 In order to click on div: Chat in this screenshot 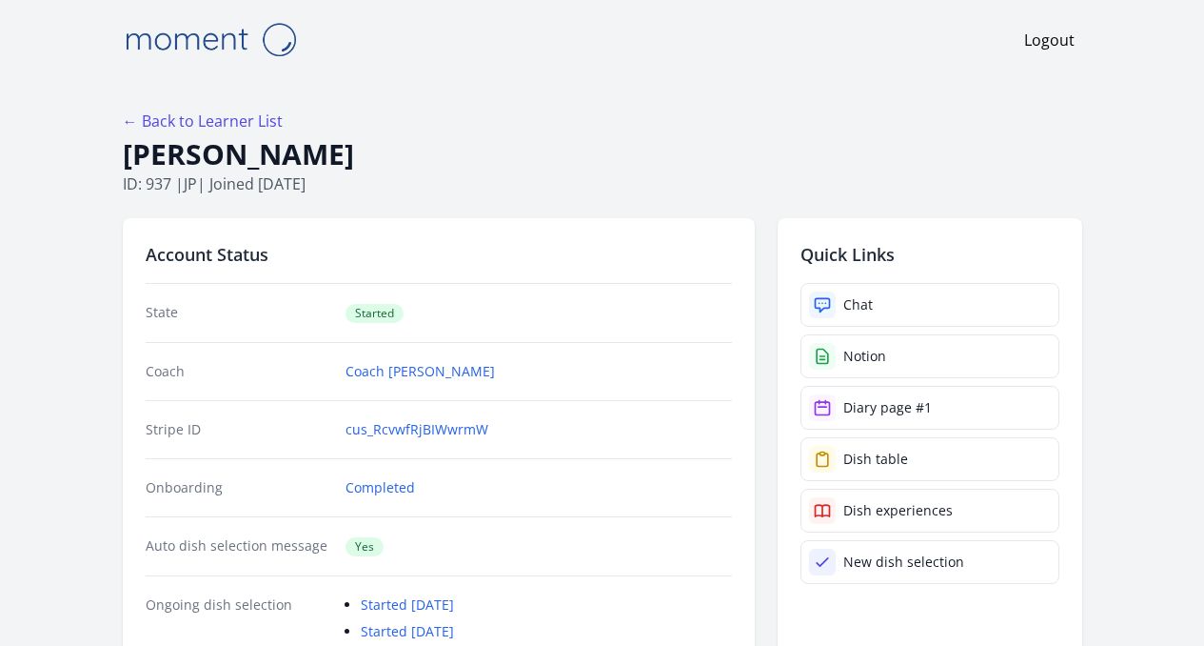, I will do `click(858, 305)`.